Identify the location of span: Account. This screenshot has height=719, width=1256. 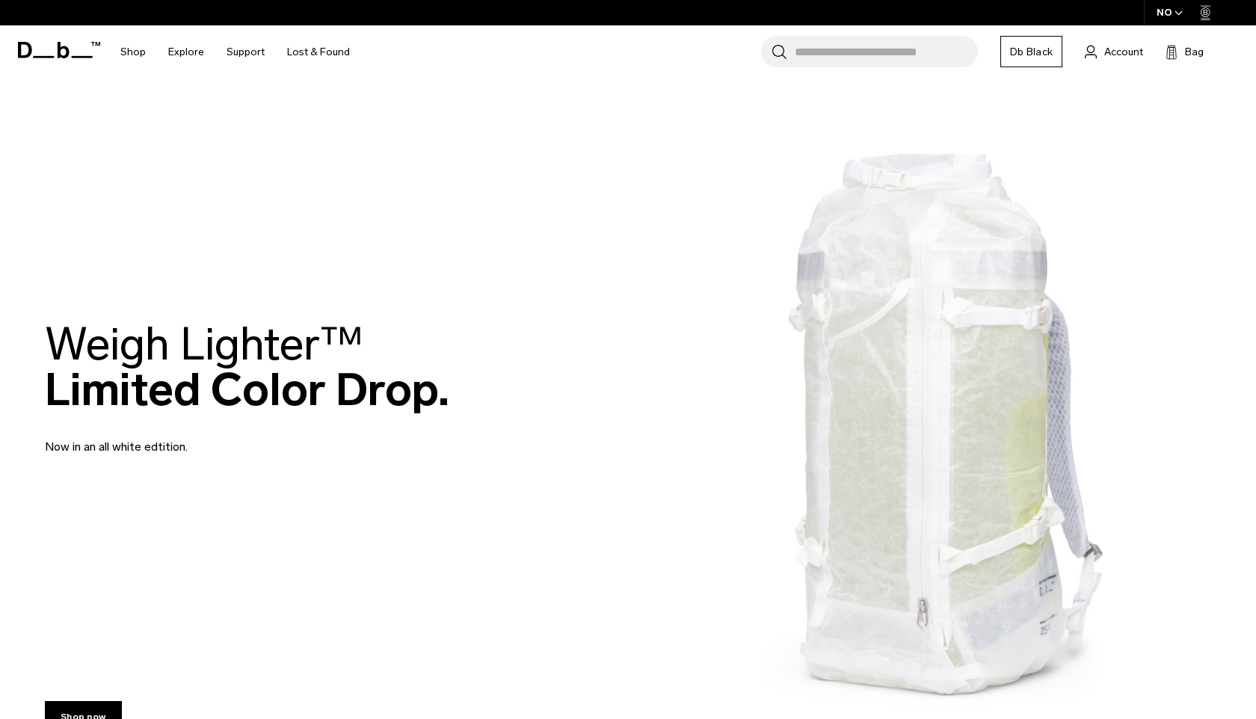
(1124, 52).